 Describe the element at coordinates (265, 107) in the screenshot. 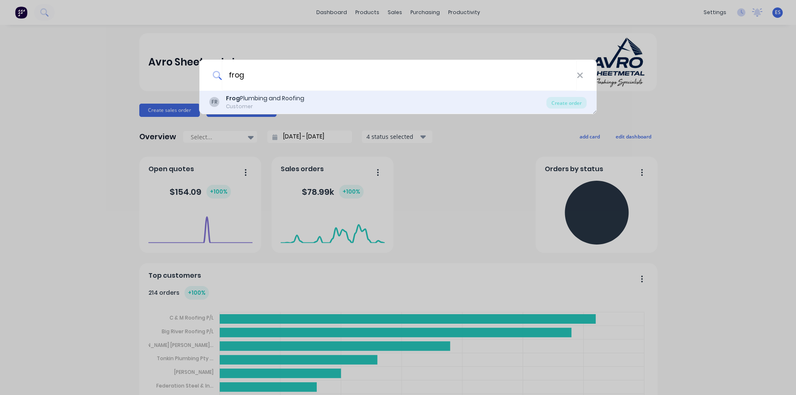

I see `div: Customer` at that location.